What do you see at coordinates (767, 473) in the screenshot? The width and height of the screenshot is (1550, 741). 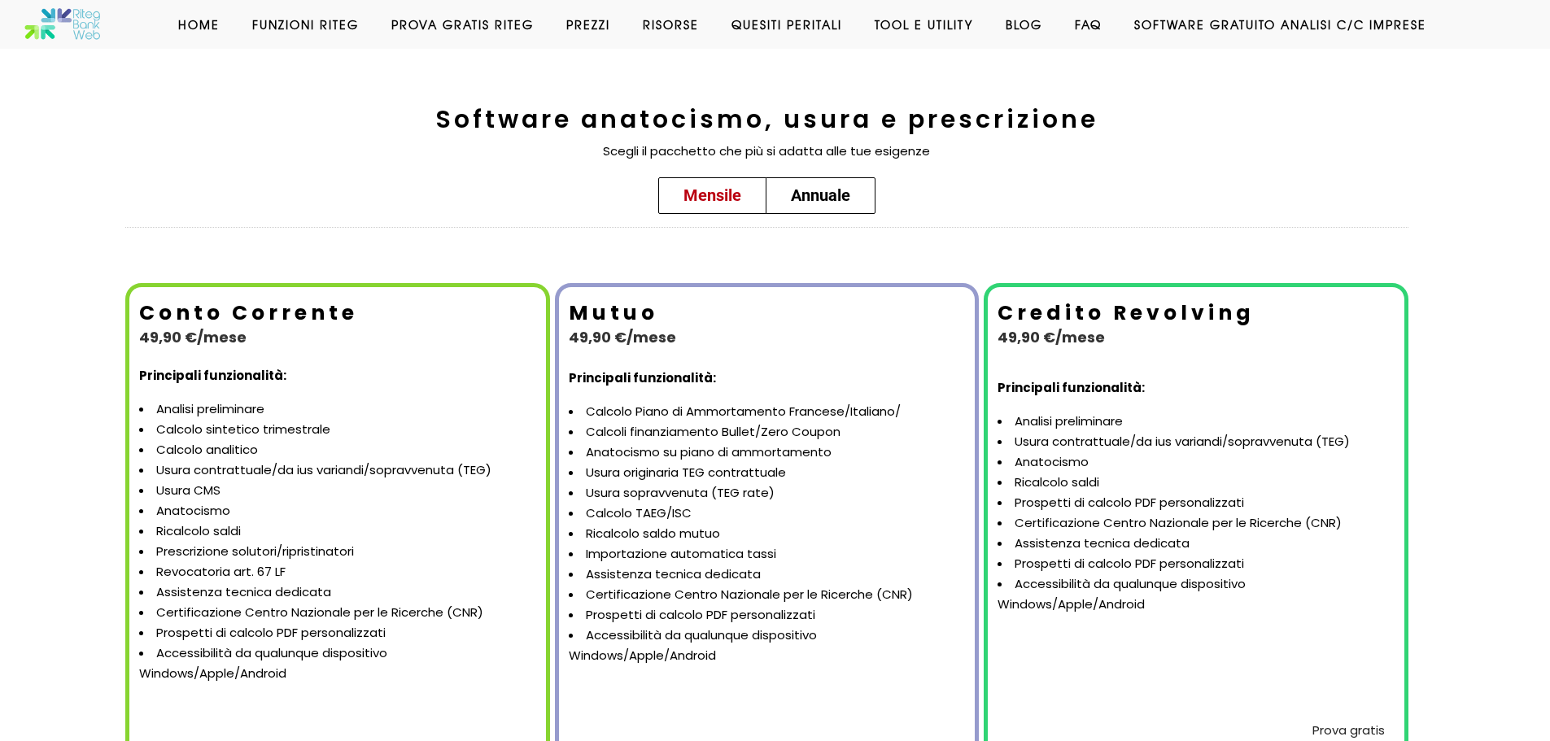 I see `li: Usura originaria TEG contrattuale` at bounding box center [767, 473].